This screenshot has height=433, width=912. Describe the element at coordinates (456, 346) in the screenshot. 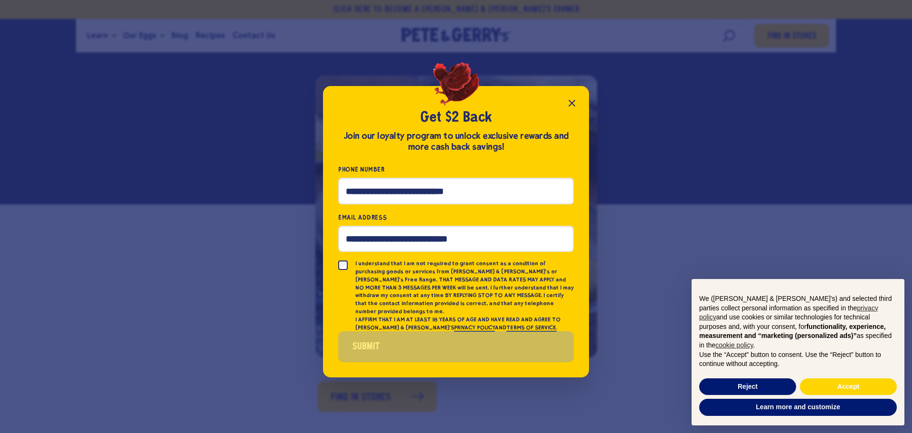

I see `button: Submit` at that location.